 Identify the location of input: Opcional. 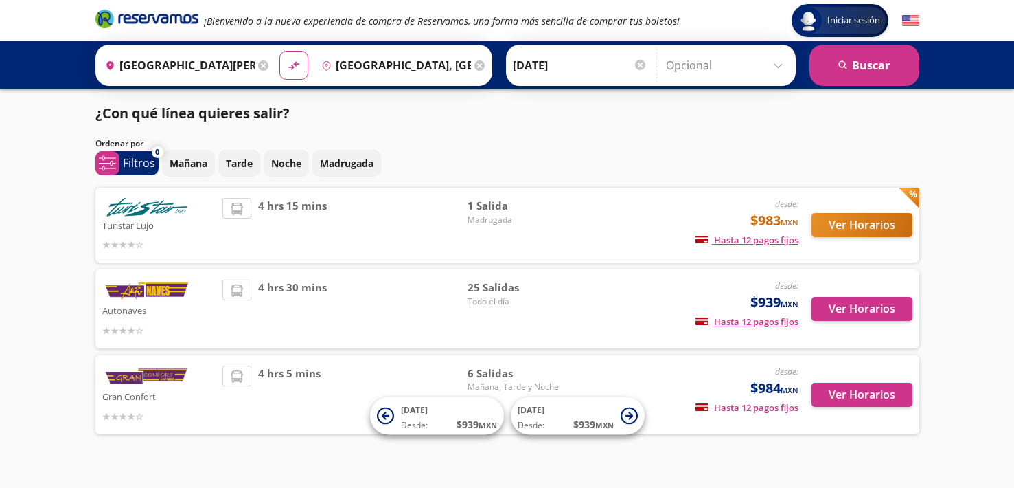
(727, 65).